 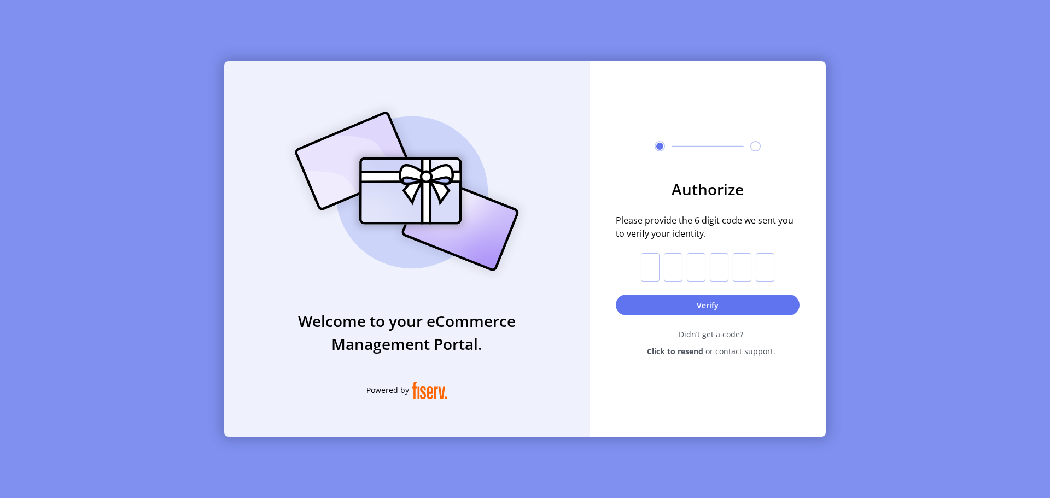 What do you see at coordinates (675, 351) in the screenshot?
I see `span: Click to resend` at bounding box center [675, 351].